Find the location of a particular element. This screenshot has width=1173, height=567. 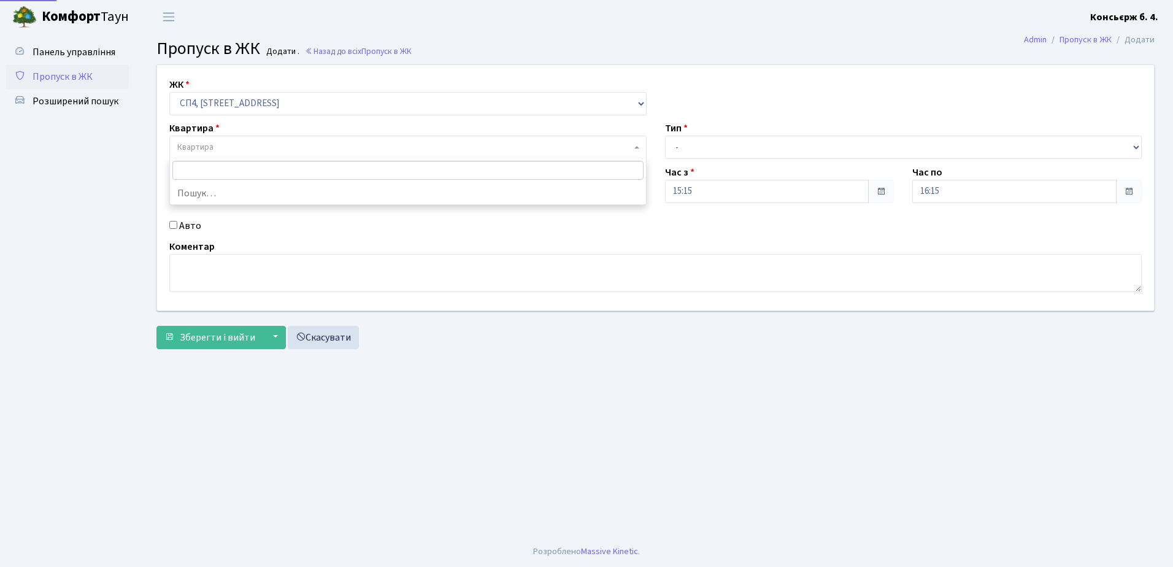

button: Переключити навігацію is located at coordinates (169, 17).